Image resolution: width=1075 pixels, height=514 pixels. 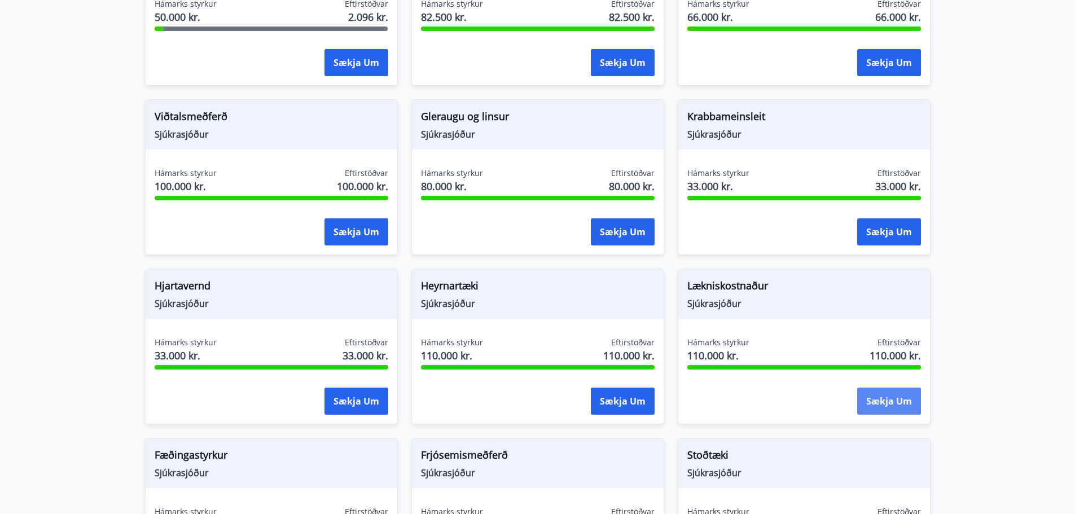 What do you see at coordinates (804, 119) in the screenshot?
I see `span: Krabbameinsleit` at bounding box center [804, 119].